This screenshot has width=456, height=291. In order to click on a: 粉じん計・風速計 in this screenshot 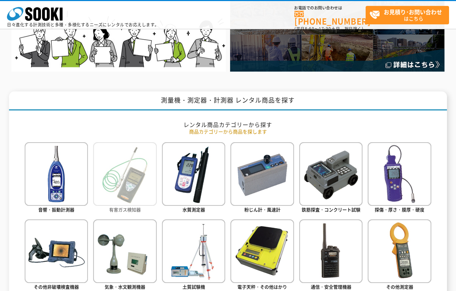, I will do `click(262, 178)`.